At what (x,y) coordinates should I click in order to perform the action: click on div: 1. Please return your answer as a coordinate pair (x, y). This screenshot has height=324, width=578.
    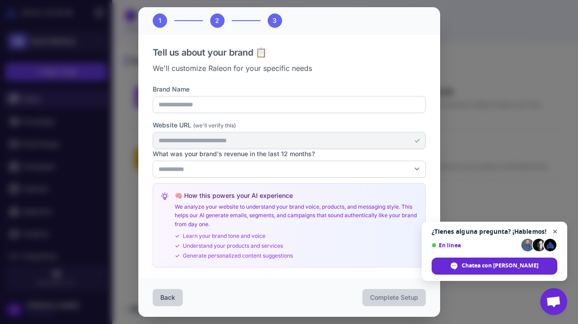
    Looking at the image, I should click on (160, 21).